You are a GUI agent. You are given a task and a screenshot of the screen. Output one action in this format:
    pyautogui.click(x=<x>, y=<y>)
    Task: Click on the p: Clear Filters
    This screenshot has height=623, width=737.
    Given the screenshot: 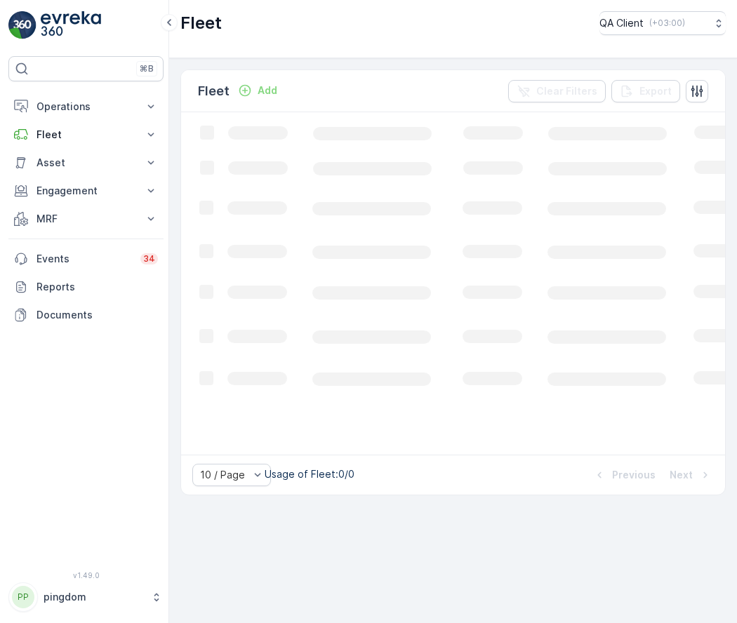 What is the action you would take?
    pyautogui.click(x=566, y=91)
    